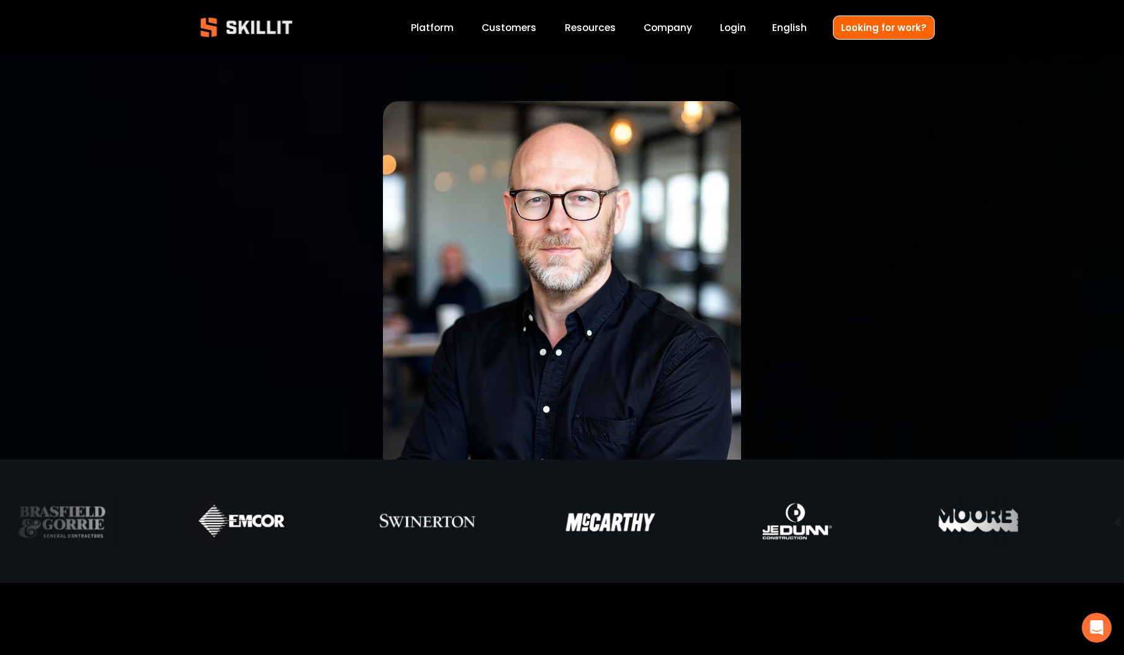 This screenshot has height=655, width=1124. I want to click on a: Looking for work?, so click(884, 27).